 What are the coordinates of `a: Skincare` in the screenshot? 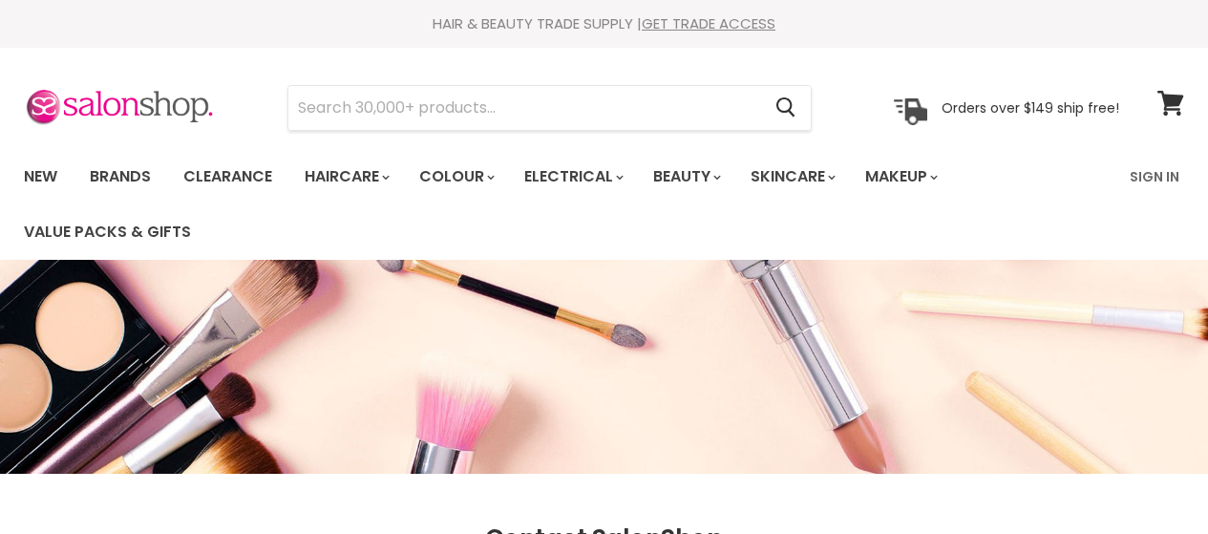 It's located at (792, 177).